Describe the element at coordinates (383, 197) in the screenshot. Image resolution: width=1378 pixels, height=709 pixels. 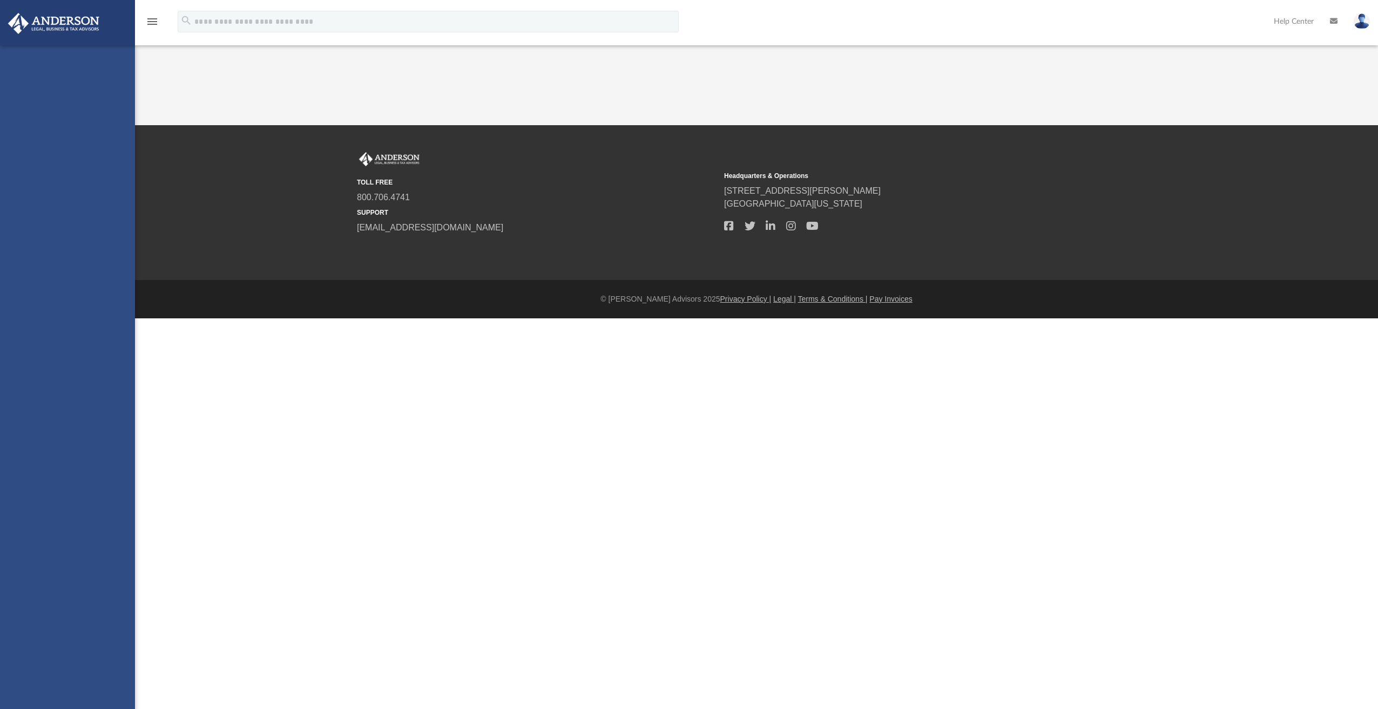
I see `a: 800.706.4741` at that location.